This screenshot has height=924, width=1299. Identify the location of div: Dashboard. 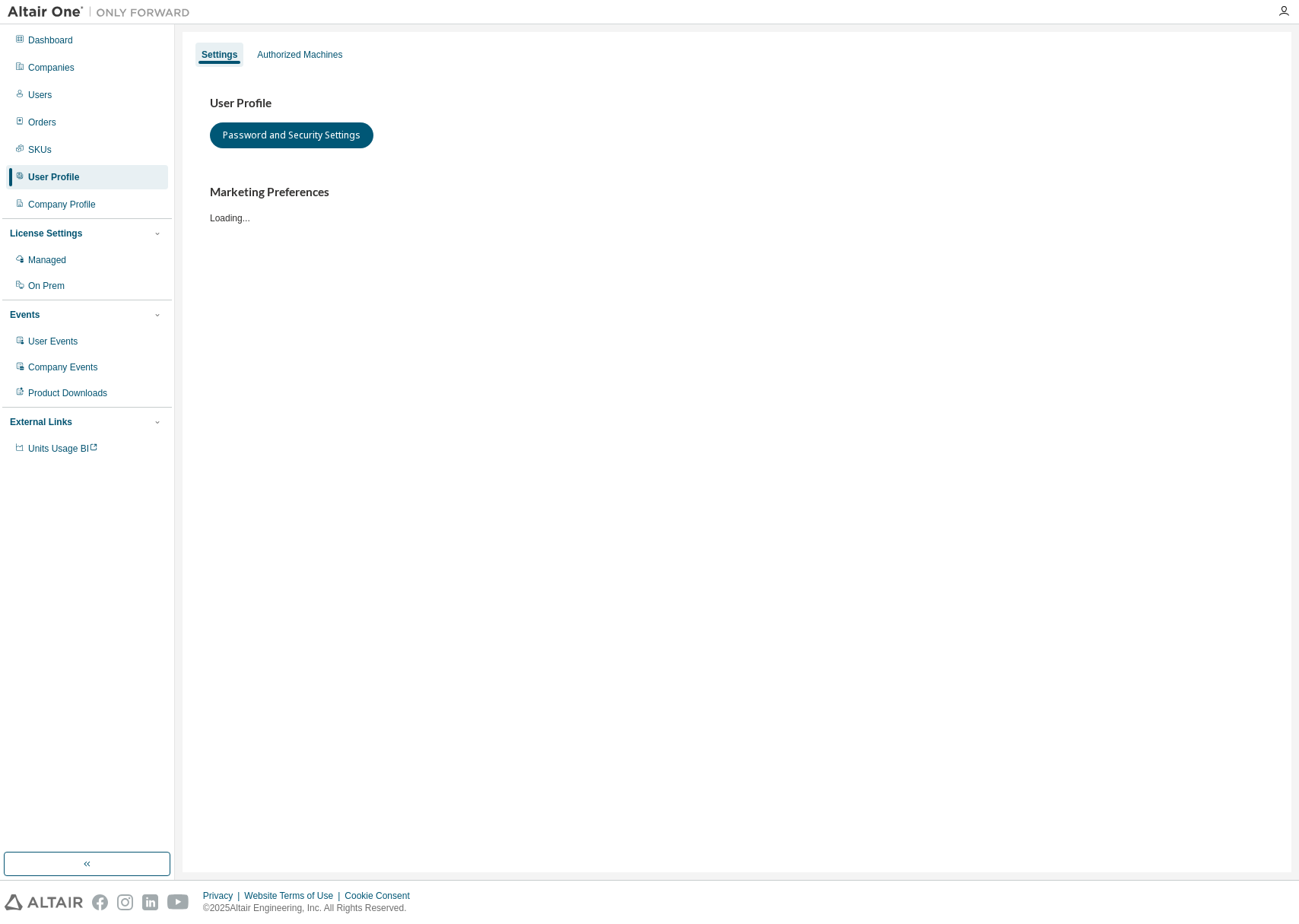
(50, 40).